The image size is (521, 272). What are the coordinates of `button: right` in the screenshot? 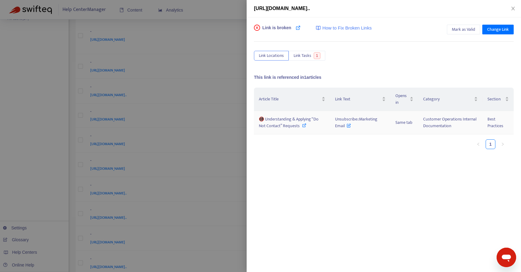 It's located at (502, 144).